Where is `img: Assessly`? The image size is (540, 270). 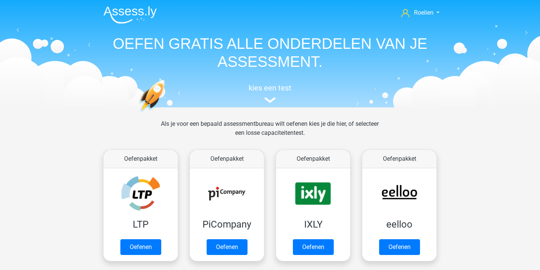 img: Assessly is located at coordinates (130, 15).